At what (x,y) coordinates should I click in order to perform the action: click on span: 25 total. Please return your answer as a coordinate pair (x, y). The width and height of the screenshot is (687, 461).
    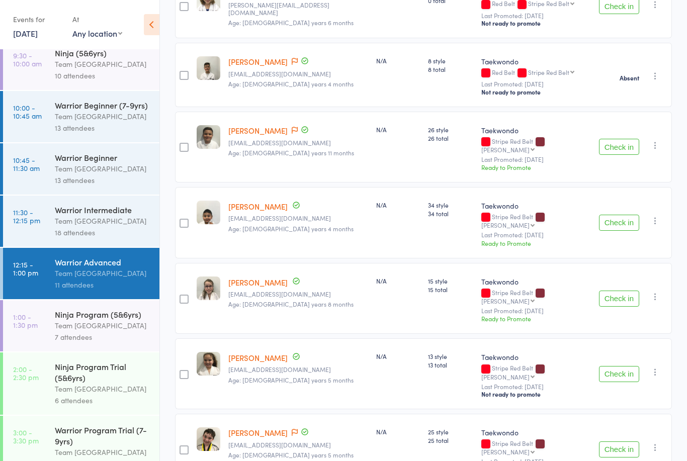
    Looking at the image, I should click on (451, 440).